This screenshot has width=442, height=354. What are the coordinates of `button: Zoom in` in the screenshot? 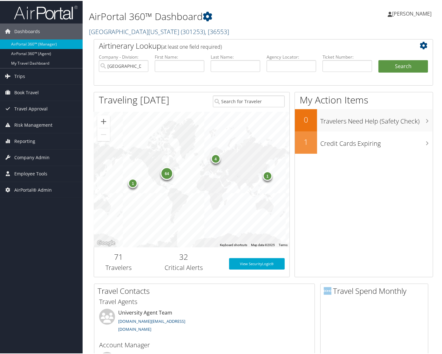 It's located at (104, 121).